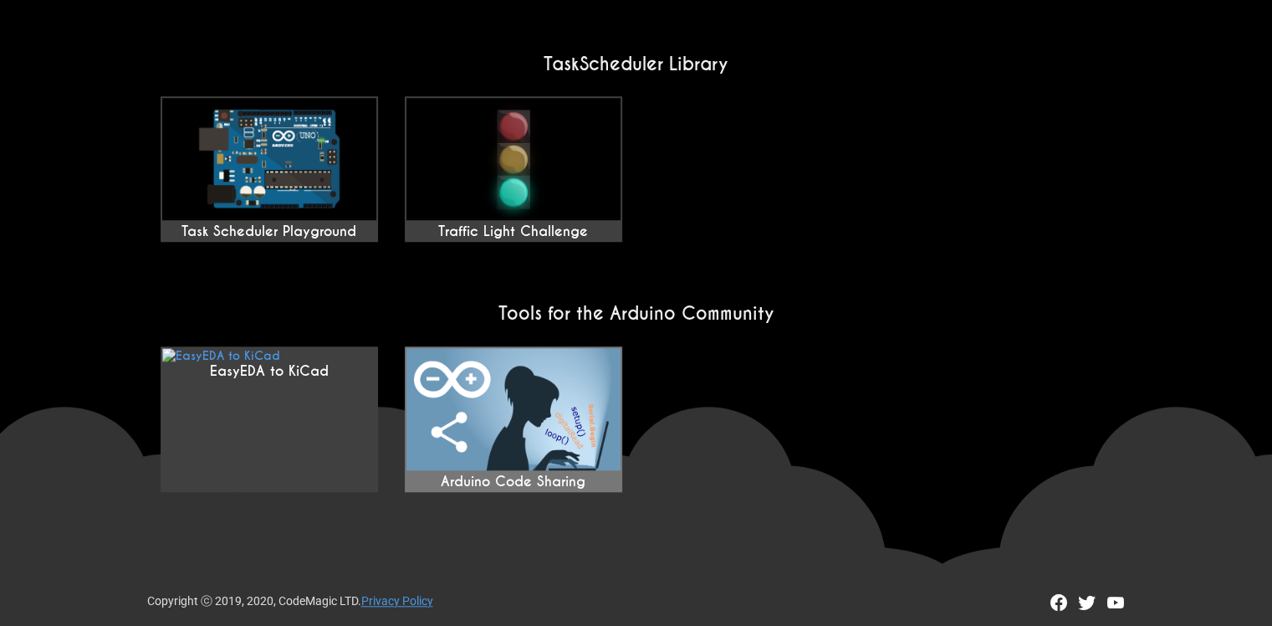 This screenshot has height=626, width=1272. I want to click on a: Task Scheduler Playground, so click(269, 169).